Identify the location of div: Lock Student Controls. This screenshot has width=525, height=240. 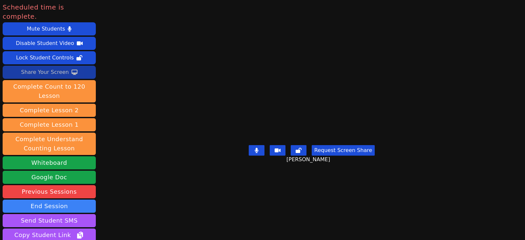
(45, 58).